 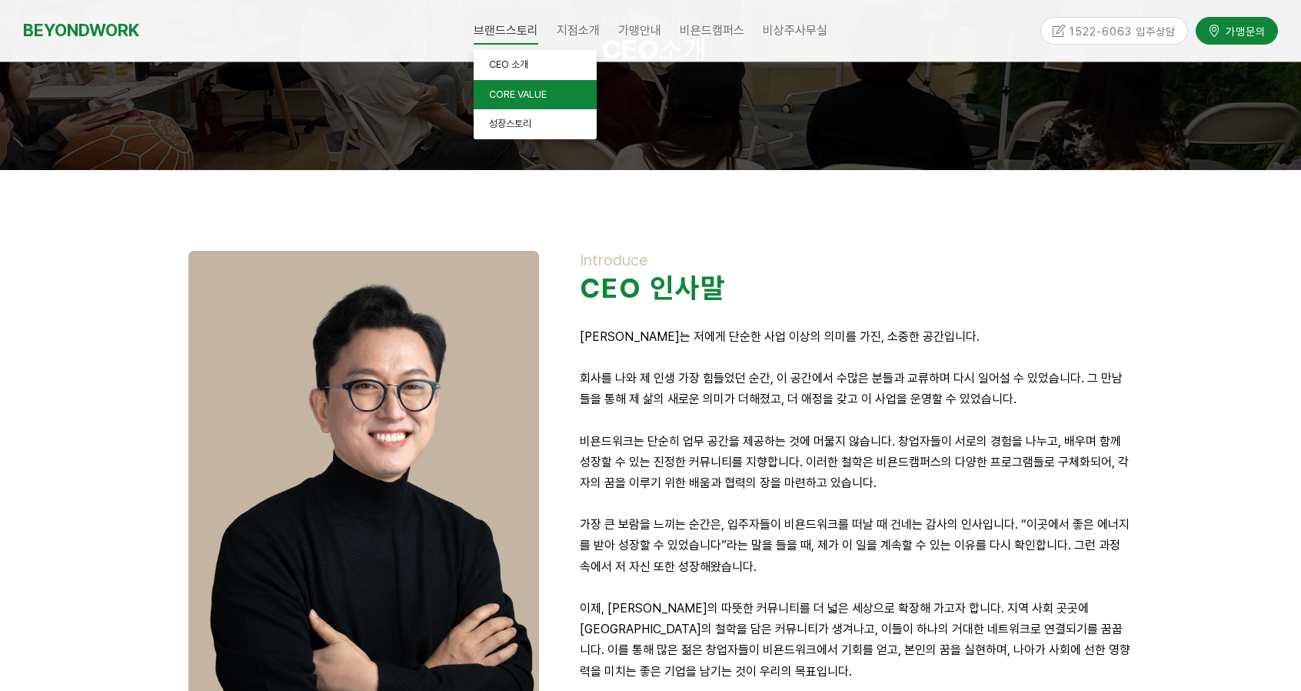 I want to click on a: BEYONDWORK, so click(x=81, y=30).